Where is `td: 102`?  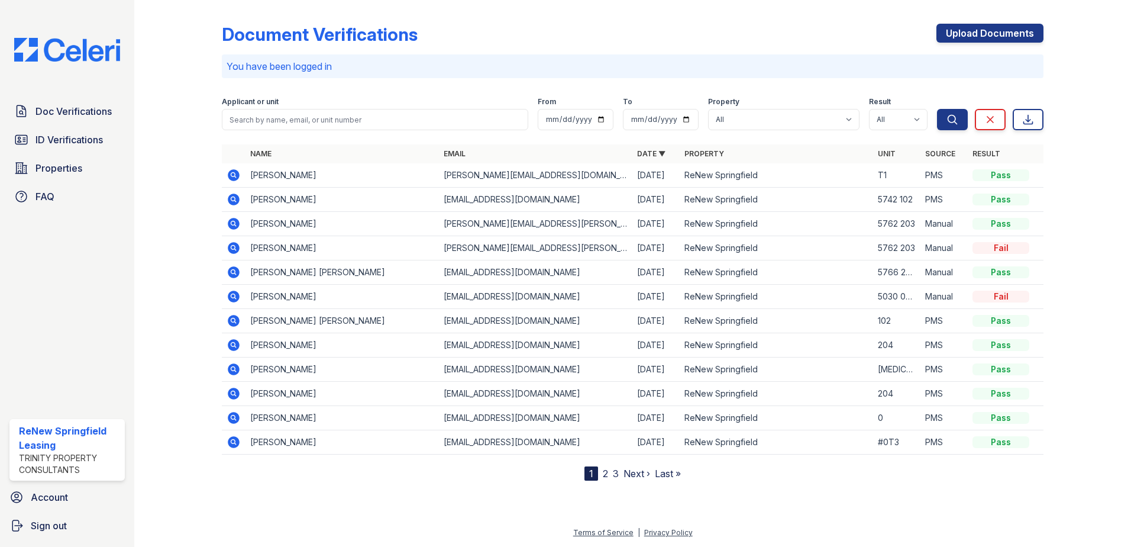
td: 102 is located at coordinates (897, 321).